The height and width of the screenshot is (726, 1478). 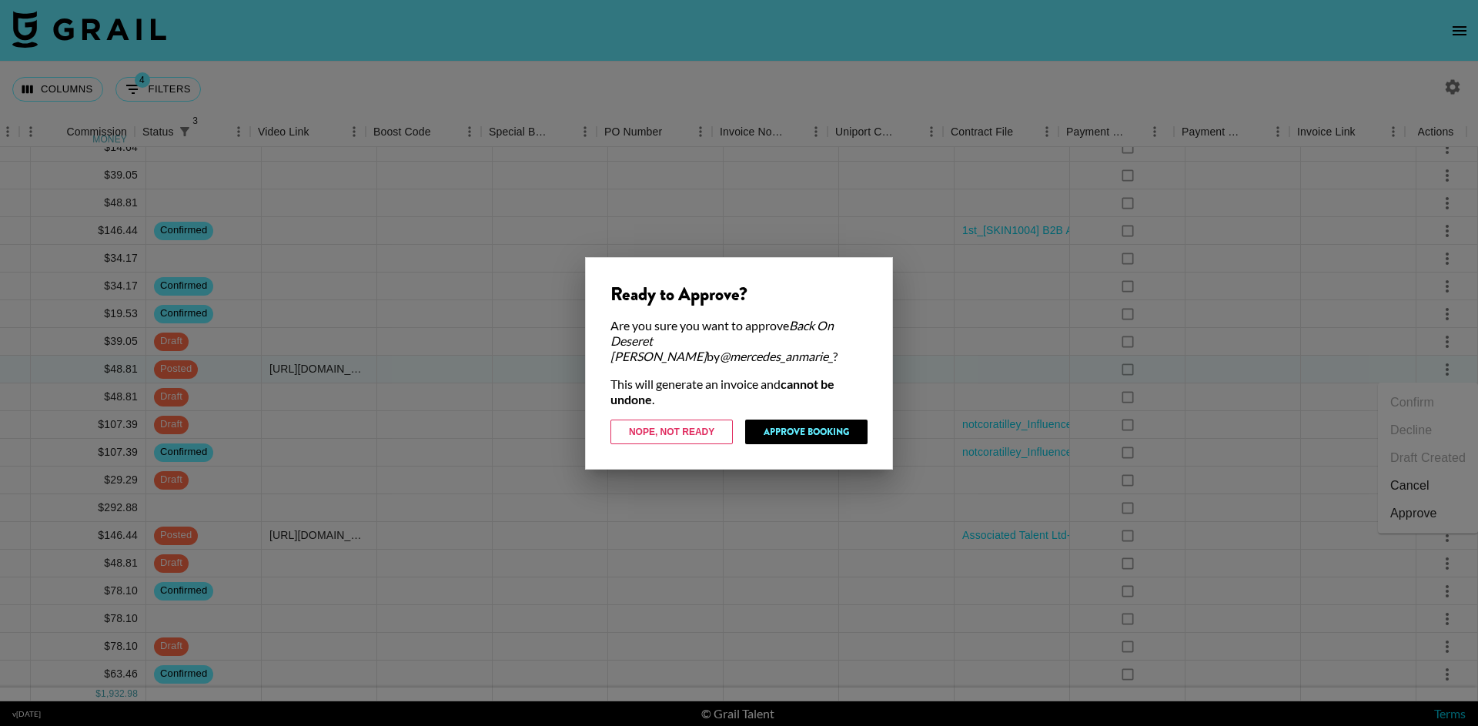 What do you see at coordinates (739, 294) in the screenshot?
I see `div: Ready to Approve?` at bounding box center [739, 294].